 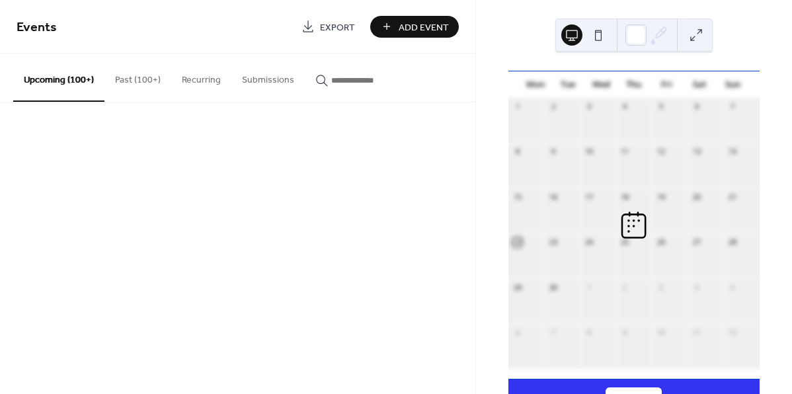 I want to click on div: 29, so click(x=517, y=287).